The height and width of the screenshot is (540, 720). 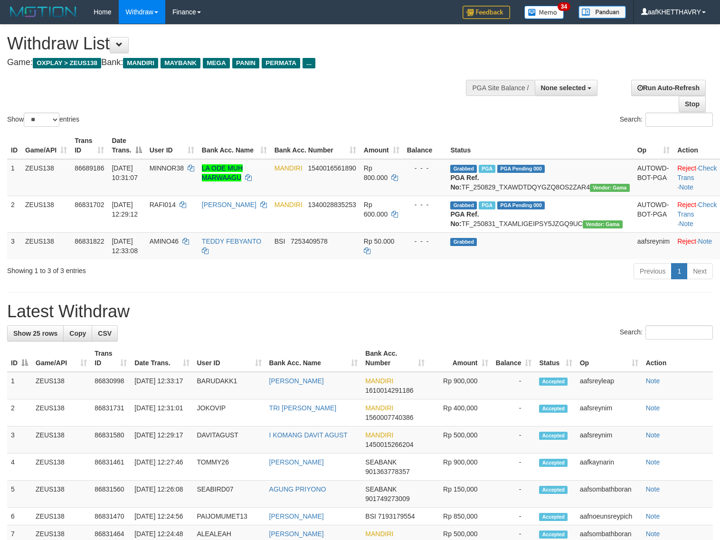 What do you see at coordinates (387, 472) in the screenshot?
I see `span: Copy 901363778357 to clipboard` at bounding box center [387, 472].